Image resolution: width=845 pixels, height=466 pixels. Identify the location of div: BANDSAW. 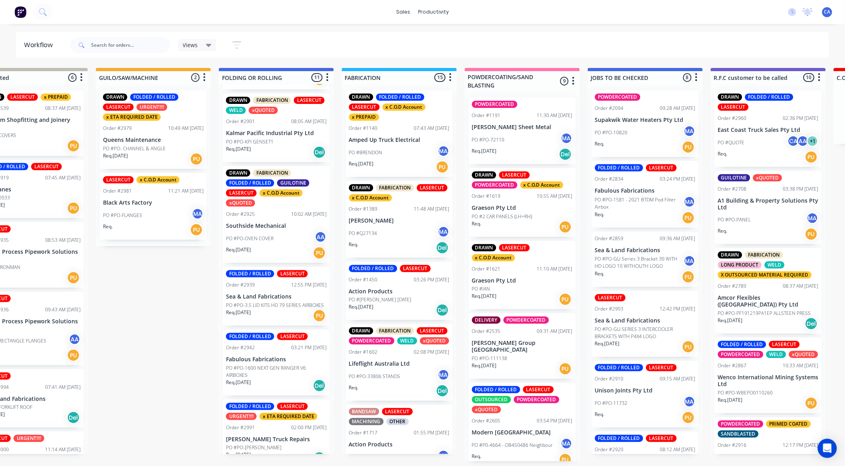
(364, 411).